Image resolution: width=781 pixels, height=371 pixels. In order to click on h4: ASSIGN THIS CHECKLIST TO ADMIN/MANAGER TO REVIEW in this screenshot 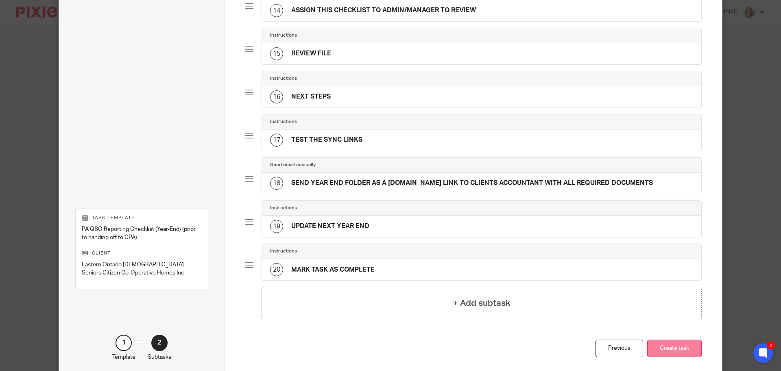, I will do `click(384, 10)`.